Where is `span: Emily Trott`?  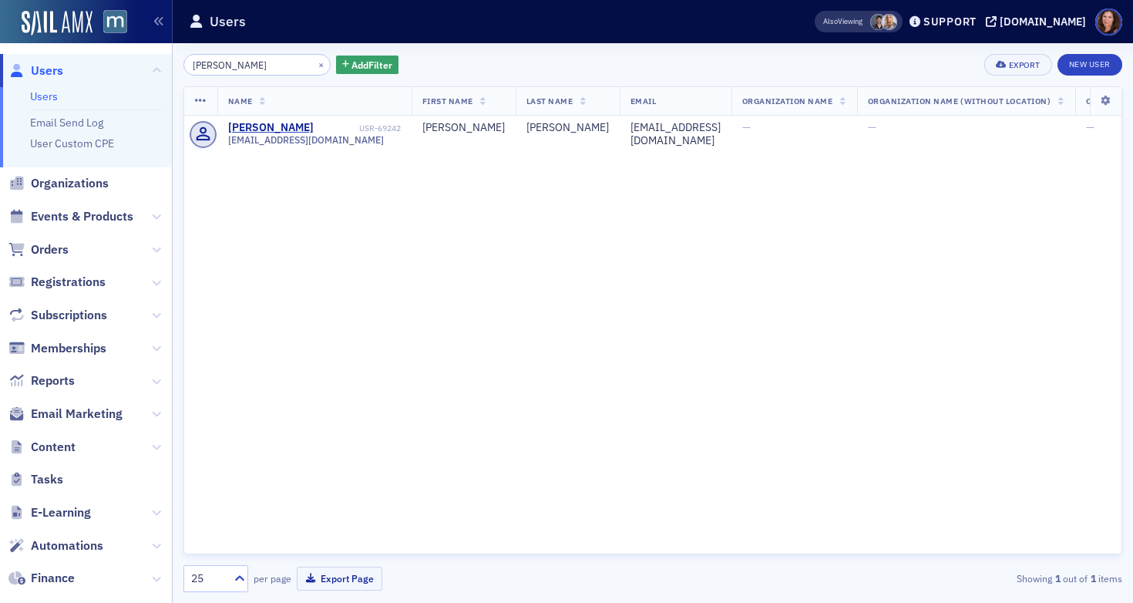 span: Emily Trott is located at coordinates (889, 22).